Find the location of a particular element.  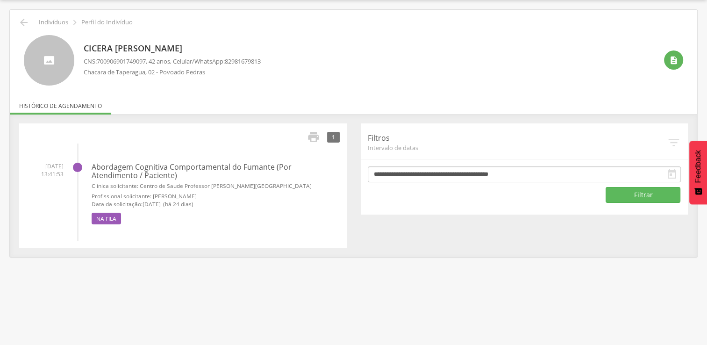

p: Indivíduos is located at coordinates (53, 22).